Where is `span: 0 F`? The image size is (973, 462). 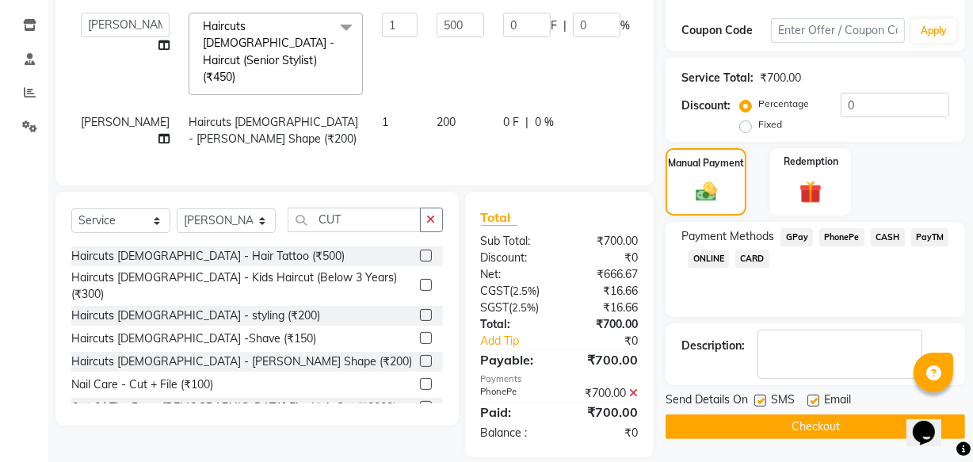 span: 0 F is located at coordinates (511, 122).